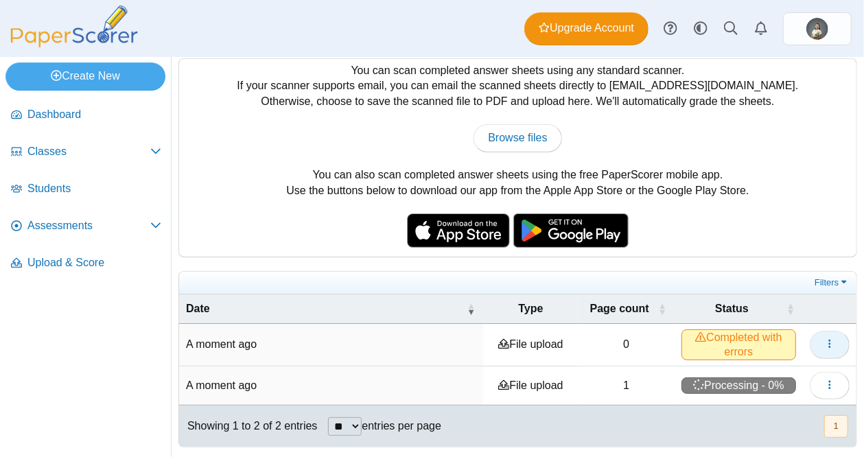 This screenshot has width=864, height=457. I want to click on div: Showing 1 to 2 of 2 entries, so click(248, 426).